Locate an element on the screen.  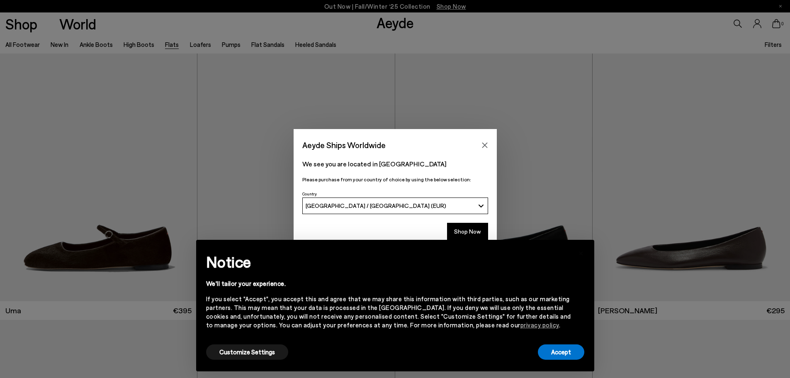
span: Aeyde Ships Worldwide is located at coordinates (344, 145).